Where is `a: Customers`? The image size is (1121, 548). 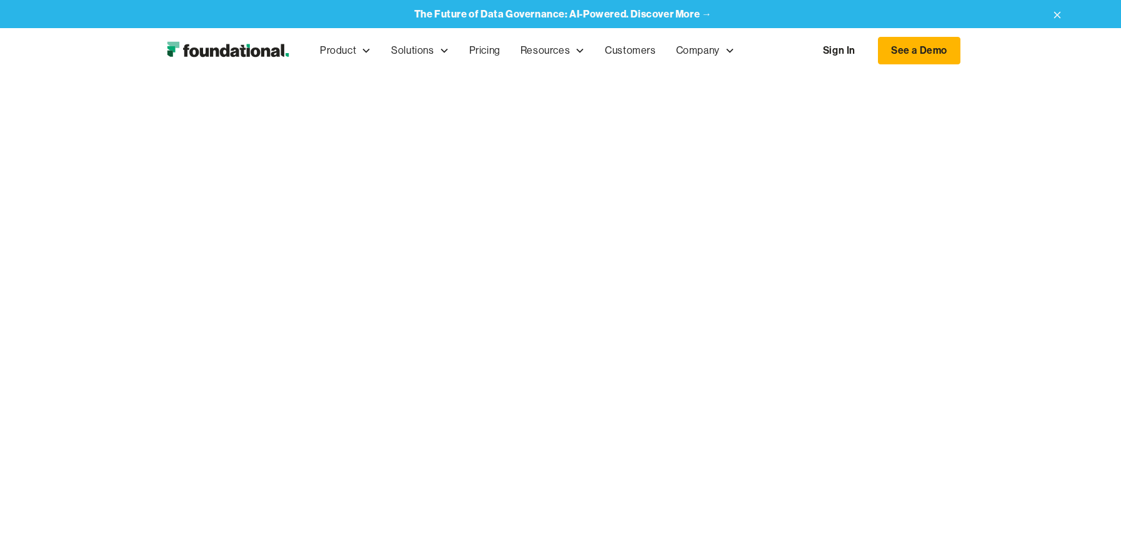
a: Customers is located at coordinates (630, 51).